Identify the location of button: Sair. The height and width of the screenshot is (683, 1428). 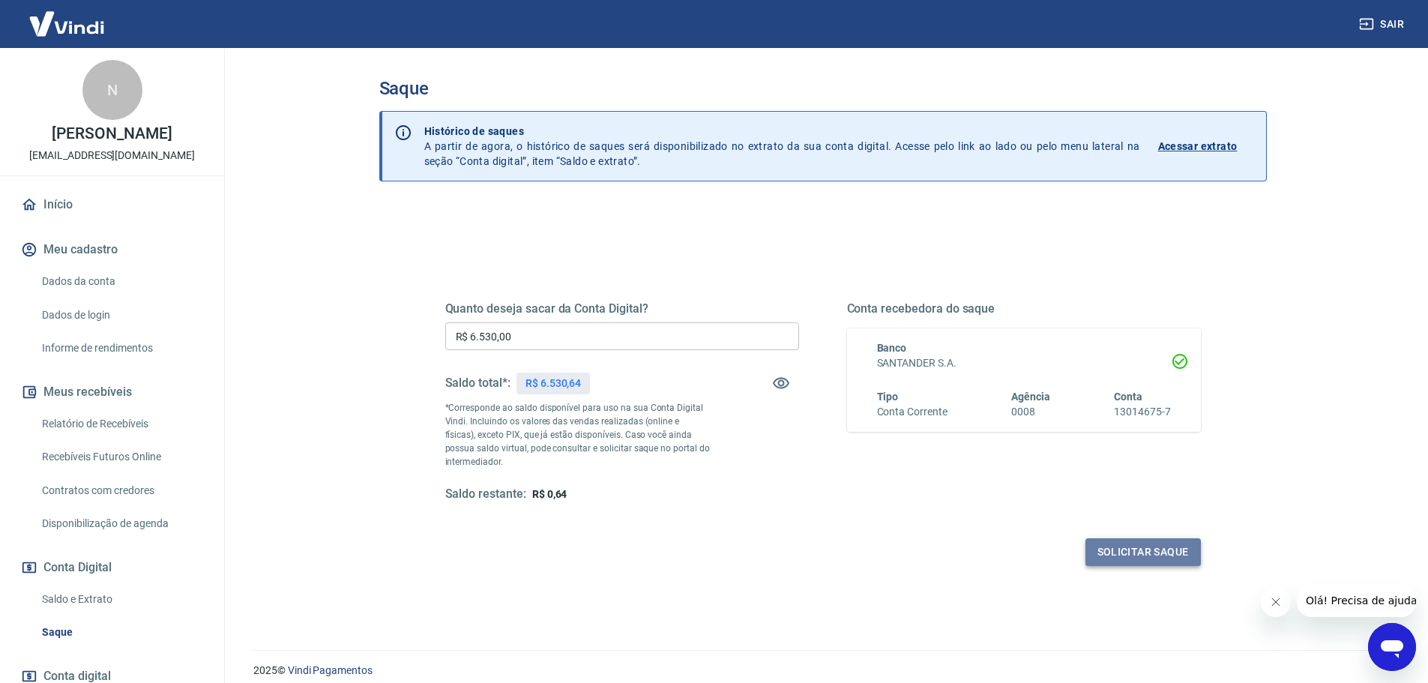
(1383, 24).